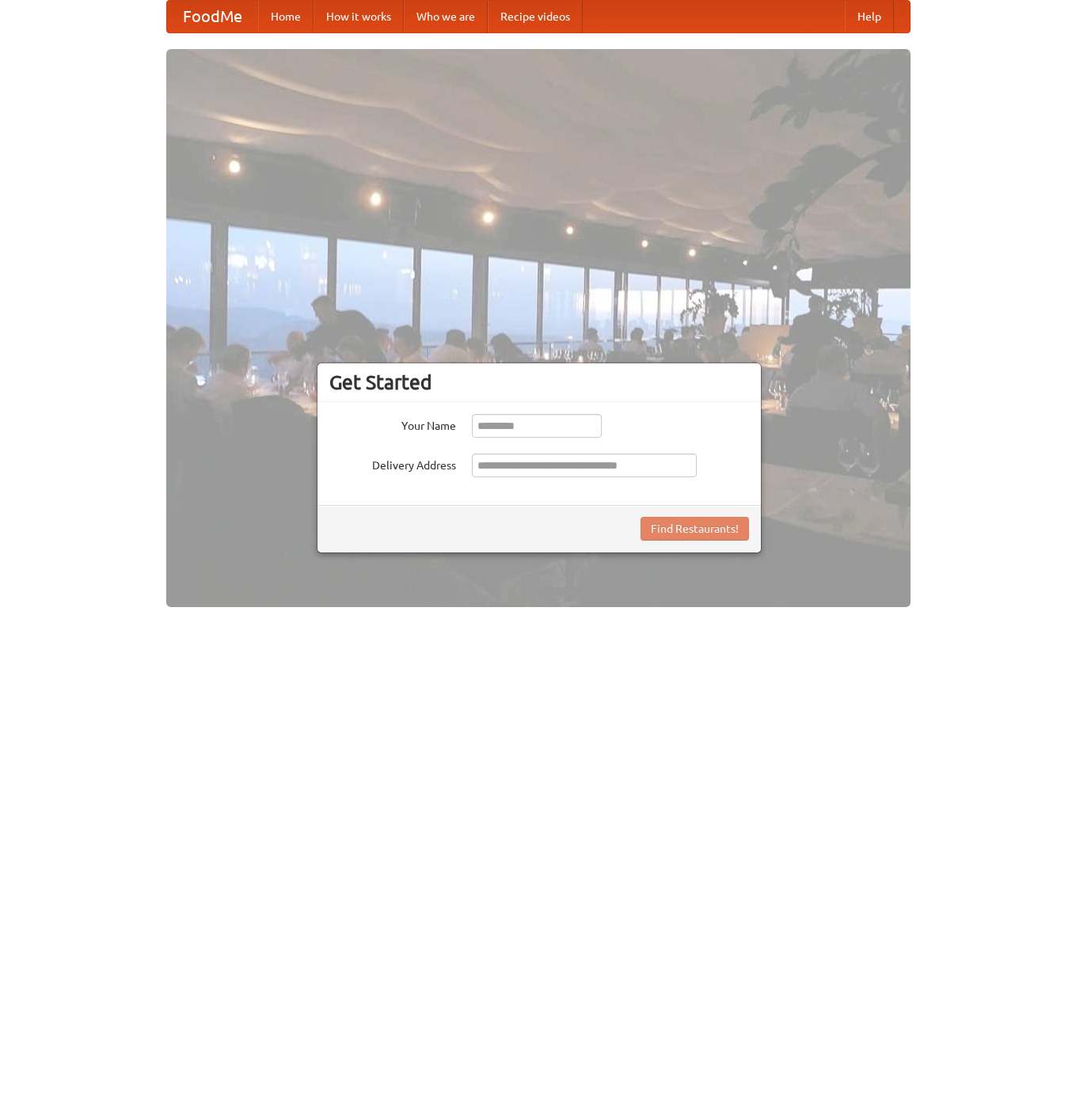 The image size is (1076, 1120). Describe the element at coordinates (393, 463) in the screenshot. I see `label: Delivery Address` at that location.